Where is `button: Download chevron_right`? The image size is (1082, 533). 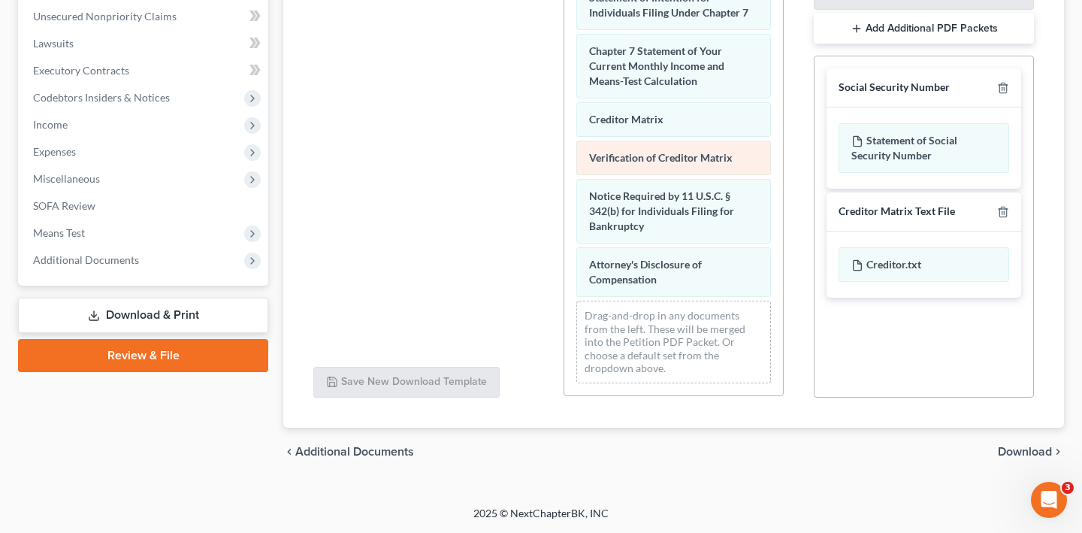
button: Download chevron_right is located at coordinates (1031, 451).